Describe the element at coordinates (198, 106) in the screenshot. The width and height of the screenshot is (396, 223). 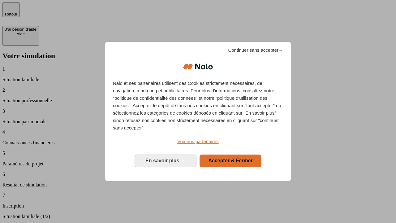
I see `p: Nalo et ses partenaires utilisent des Cookies strictement nécessaires, de navigation, marketing e...` at that location.